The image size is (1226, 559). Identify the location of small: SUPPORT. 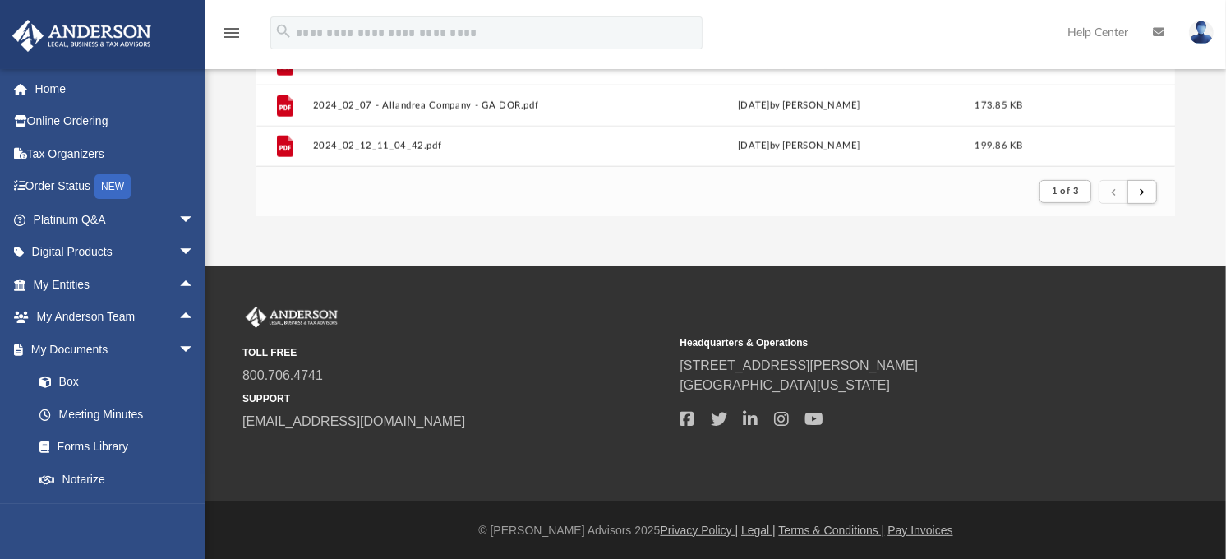
(455, 399).